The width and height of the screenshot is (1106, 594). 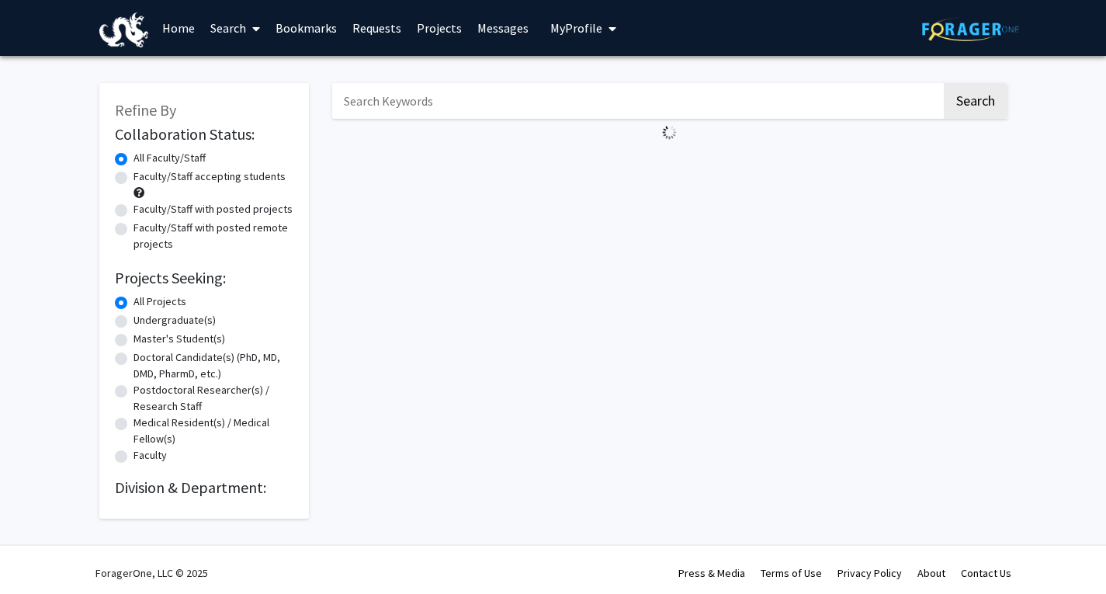 What do you see at coordinates (213, 236) in the screenshot?
I see `label: Faculty/Staff with posted remote projects` at bounding box center [213, 236].